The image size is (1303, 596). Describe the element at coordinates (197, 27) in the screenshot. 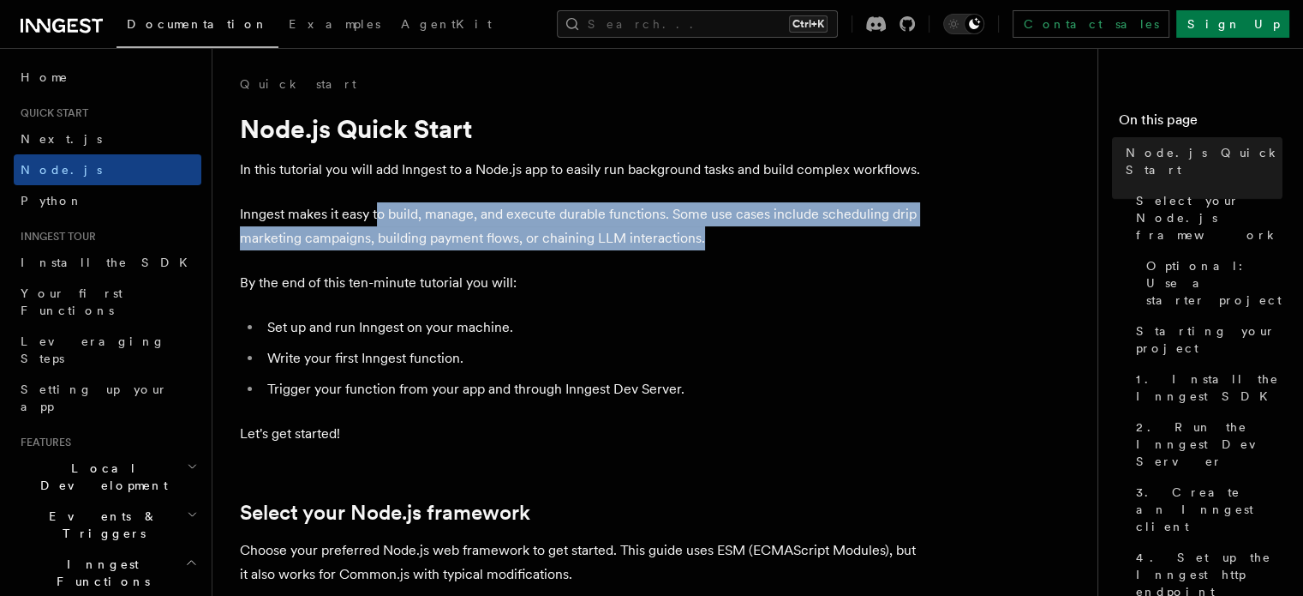

I see `a: Documentation` at that location.